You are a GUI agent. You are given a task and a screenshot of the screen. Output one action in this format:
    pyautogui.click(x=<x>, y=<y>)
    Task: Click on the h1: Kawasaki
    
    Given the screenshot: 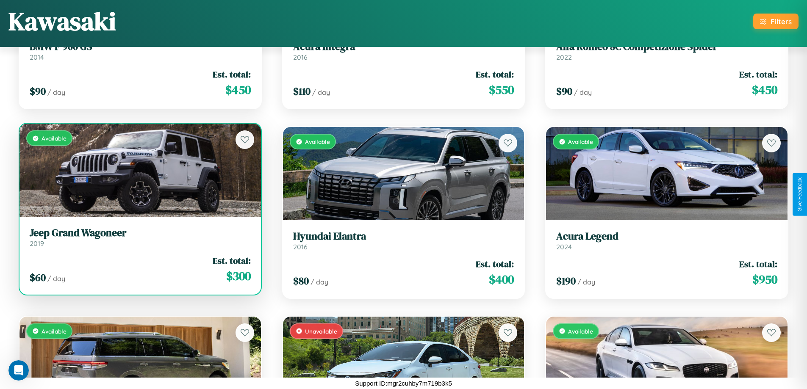 What is the action you would take?
    pyautogui.click(x=62, y=21)
    